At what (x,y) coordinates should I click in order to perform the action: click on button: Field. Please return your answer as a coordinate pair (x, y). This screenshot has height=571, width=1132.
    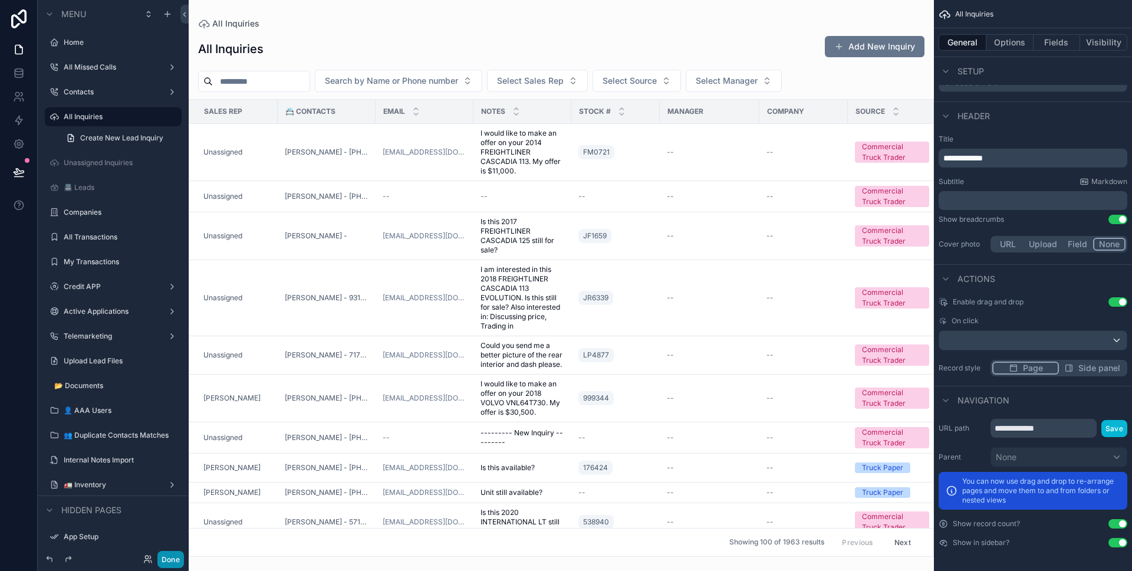
    Looking at the image, I should click on (1078, 244).